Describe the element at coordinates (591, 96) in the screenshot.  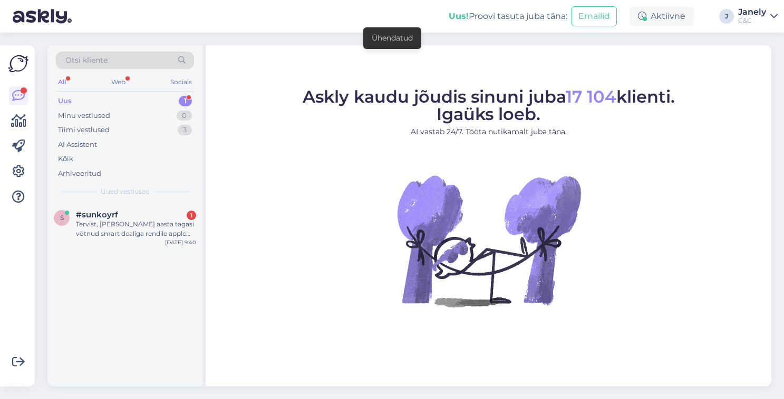
I see `span: 17 104` at that location.